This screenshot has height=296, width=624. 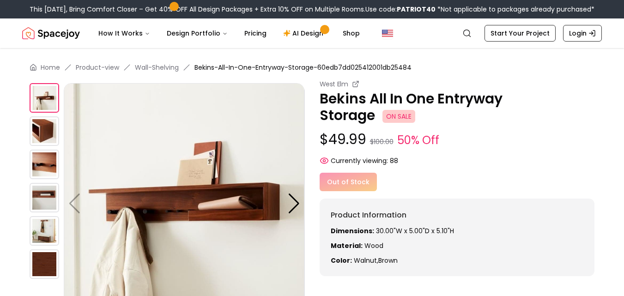 I want to click on span: Bekins-All-In-One-Entryway-Storage-60edb7dd025412001db25484, so click(x=303, y=67).